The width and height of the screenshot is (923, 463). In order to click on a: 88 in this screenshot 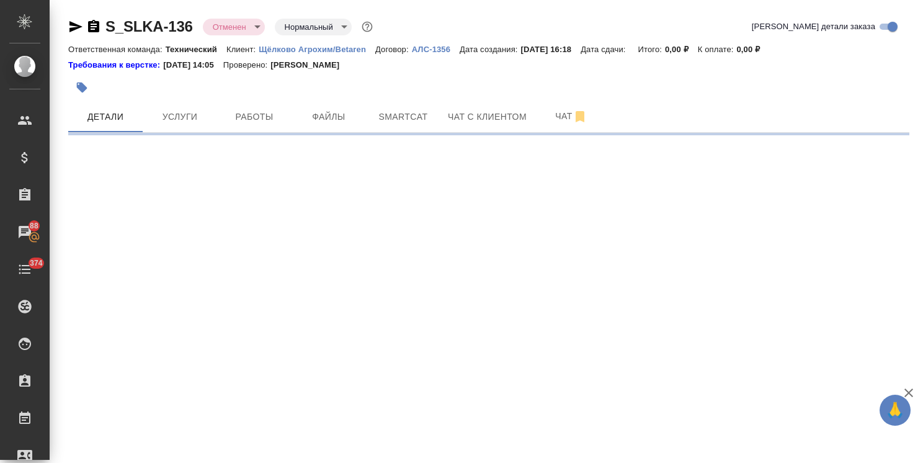, I will do `click(25, 232)`.